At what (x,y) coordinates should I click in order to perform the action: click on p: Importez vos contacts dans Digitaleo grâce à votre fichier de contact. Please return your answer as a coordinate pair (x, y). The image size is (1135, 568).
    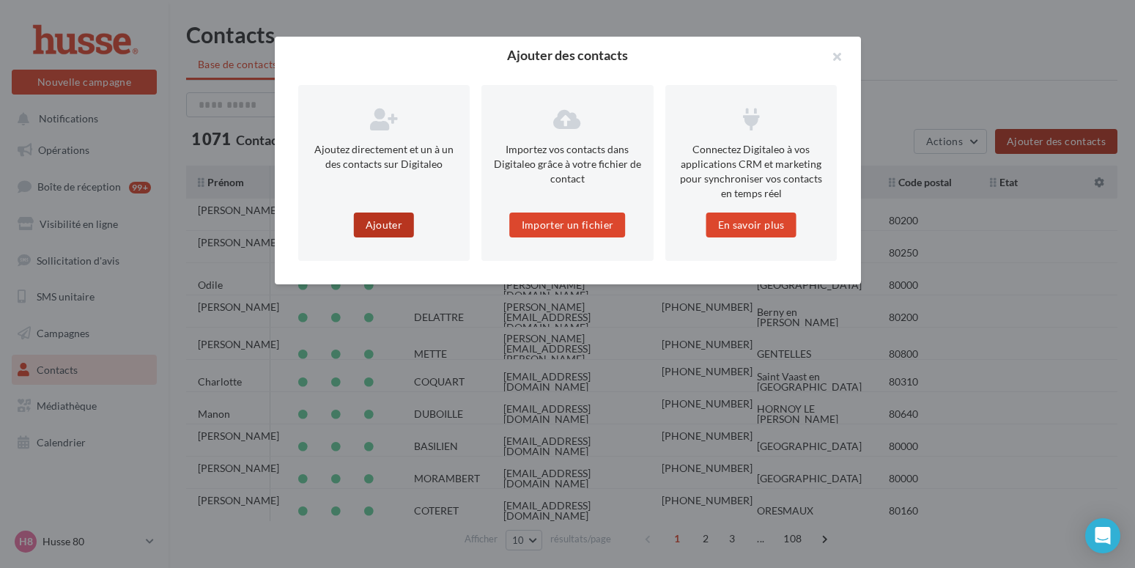
    Looking at the image, I should click on (567, 164).